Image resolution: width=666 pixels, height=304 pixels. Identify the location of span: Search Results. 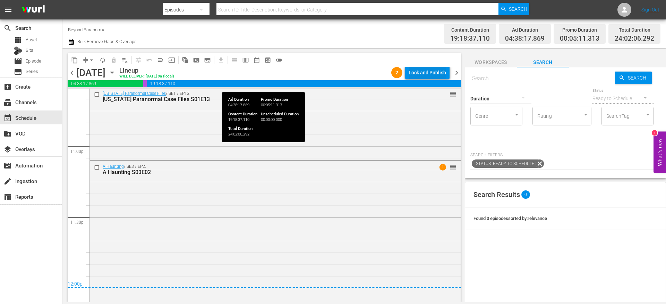
(497, 194).